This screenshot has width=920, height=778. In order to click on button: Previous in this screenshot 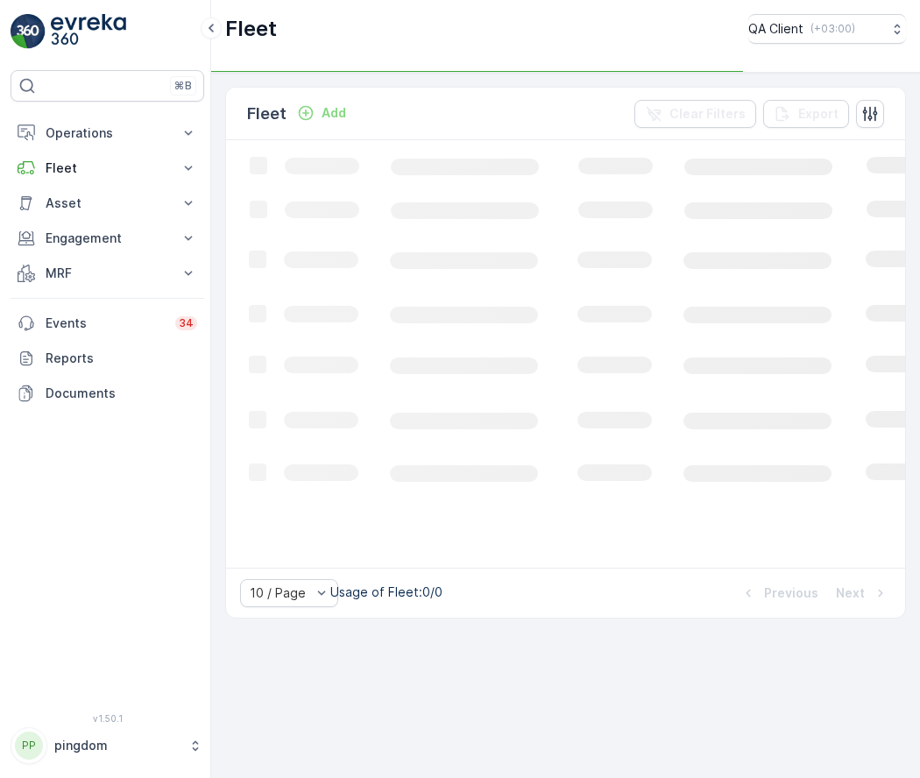, I will do `click(779, 593)`.